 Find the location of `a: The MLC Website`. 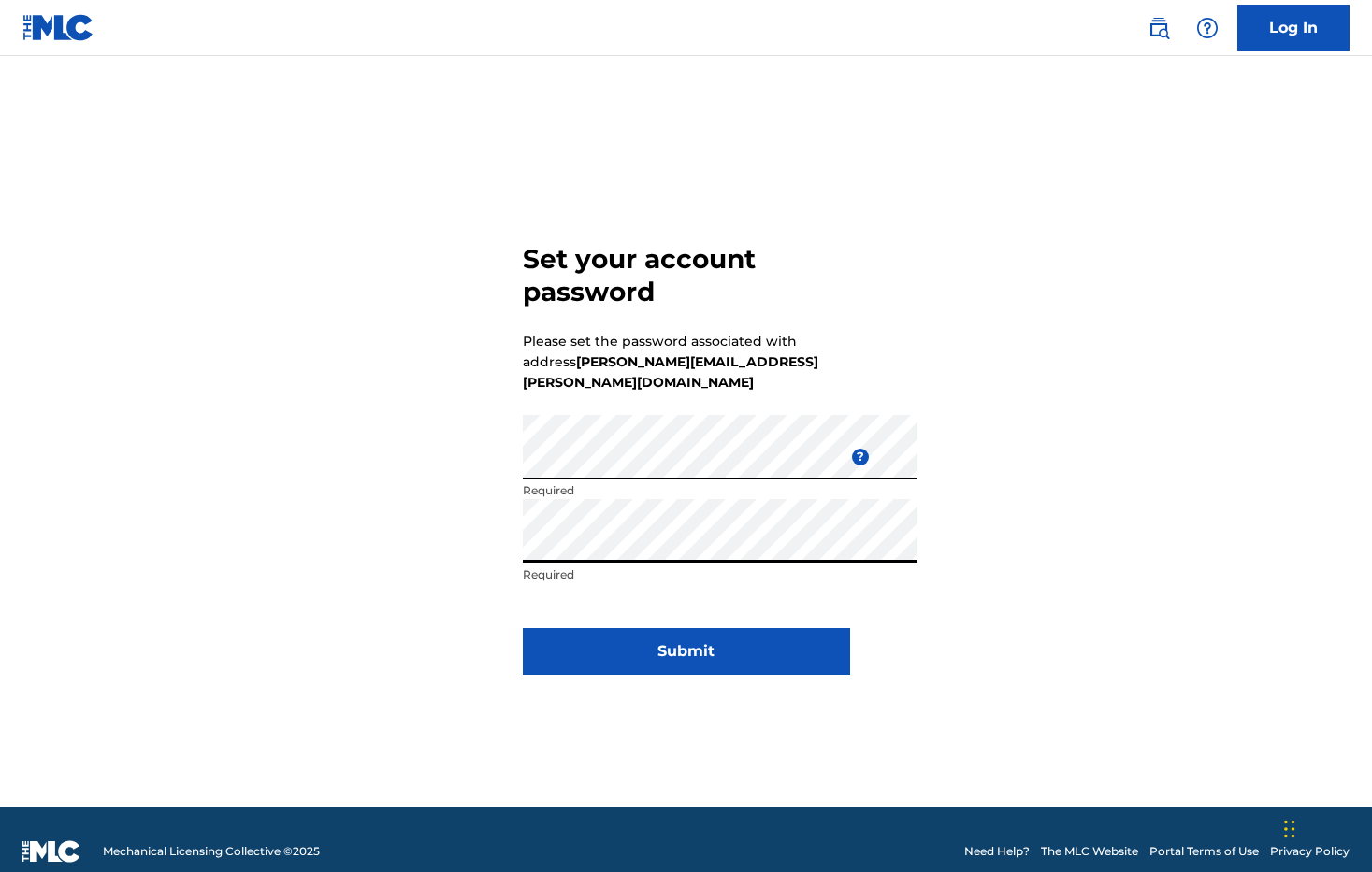

a: The MLC Website is located at coordinates (1090, 852).